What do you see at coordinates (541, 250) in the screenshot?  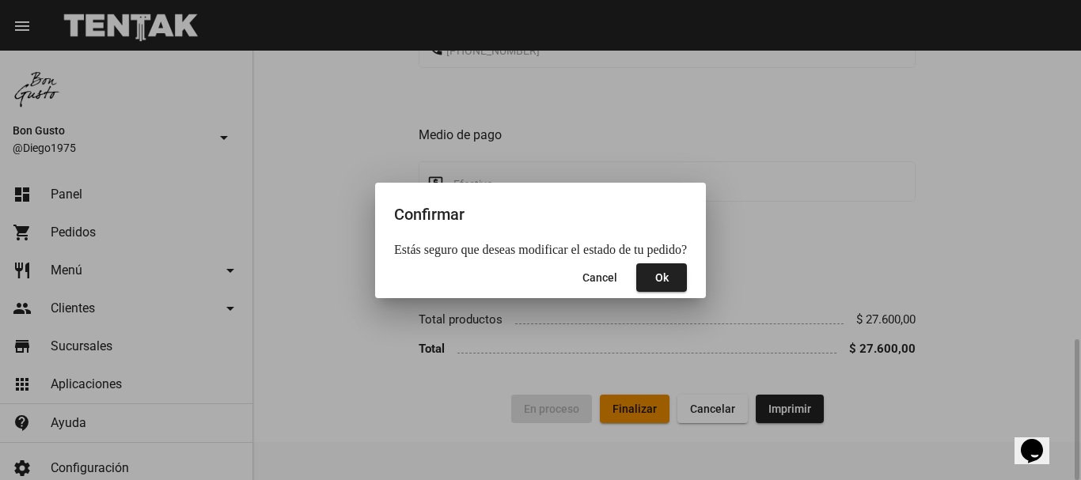 I see `mat-dialog-content: Estás seguro que deseas modificar el estado de tu pedido?` at bounding box center [541, 250].